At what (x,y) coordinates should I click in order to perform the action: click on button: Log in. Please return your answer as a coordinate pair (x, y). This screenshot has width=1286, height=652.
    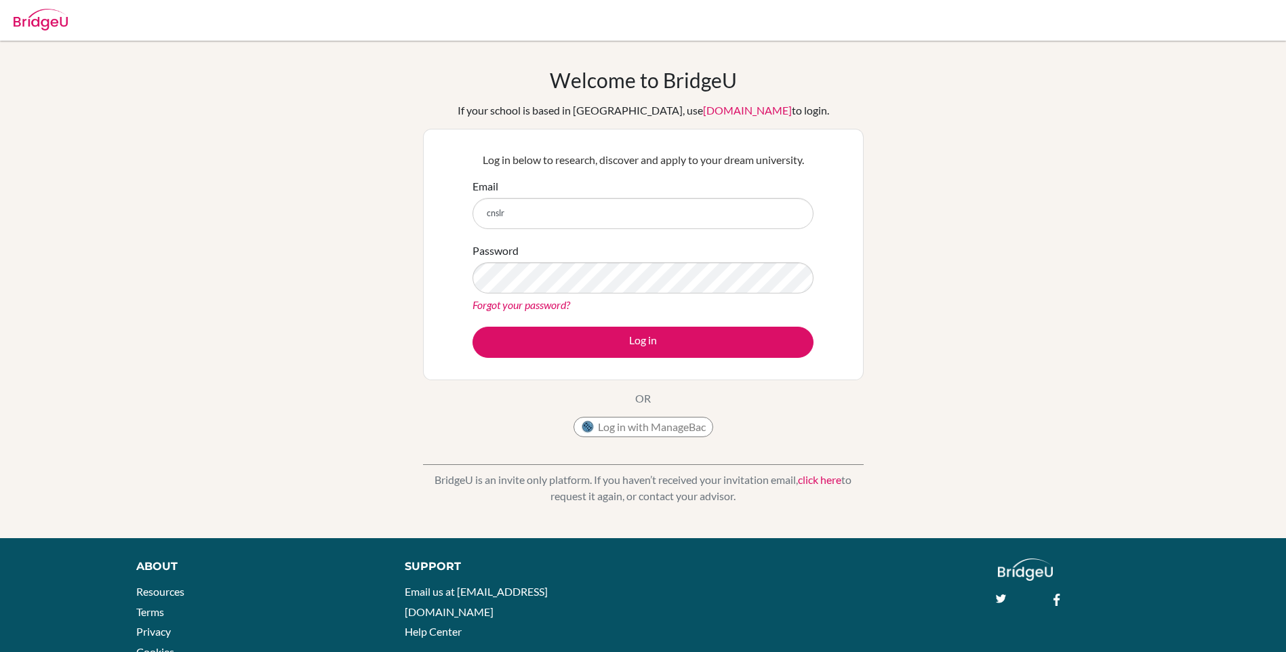
    Looking at the image, I should click on (642, 342).